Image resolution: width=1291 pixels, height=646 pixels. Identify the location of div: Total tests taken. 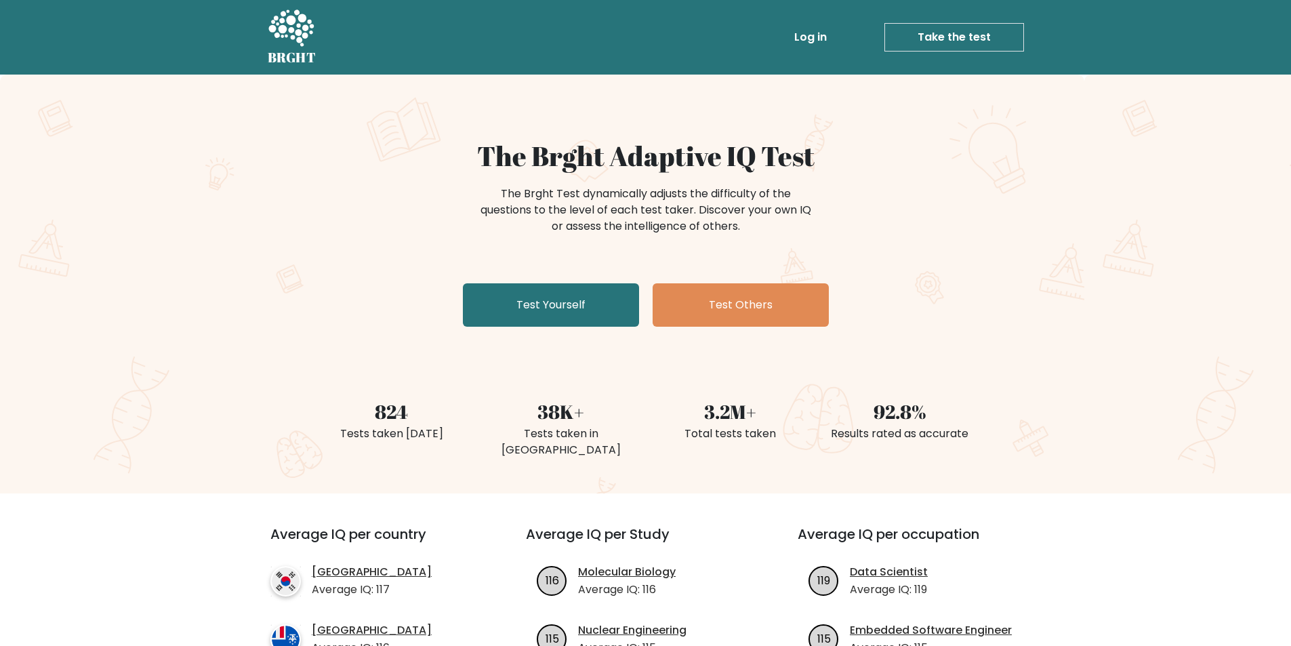
(731, 434).